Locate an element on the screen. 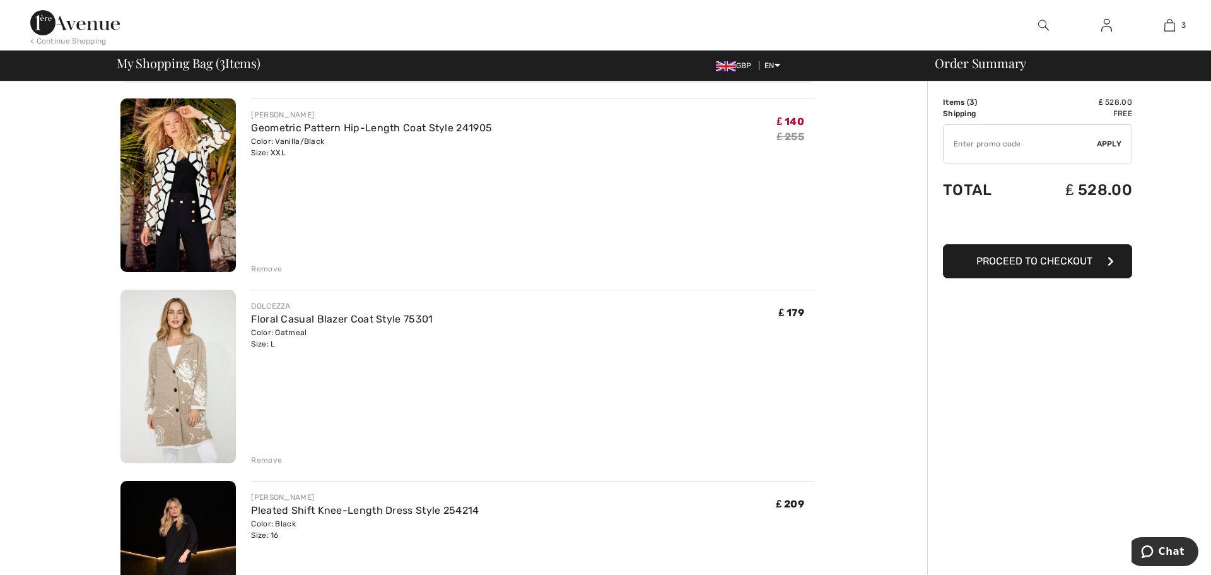 This screenshot has width=1211, height=575. span: Proceed to Checkout is located at coordinates (1035, 261).